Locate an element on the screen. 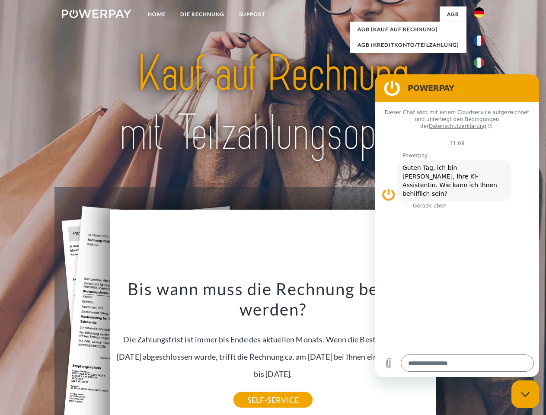 The height and width of the screenshot is (415, 546). p: Dieser Chat wird mit einem Cloudservice aufgezeichnet und unterliegt den Bedingungen der . is located at coordinates (82, 45).